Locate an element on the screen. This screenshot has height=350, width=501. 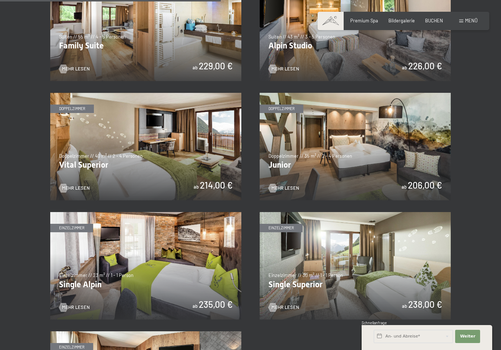
img: Vital Superior is located at coordinates (146, 146).